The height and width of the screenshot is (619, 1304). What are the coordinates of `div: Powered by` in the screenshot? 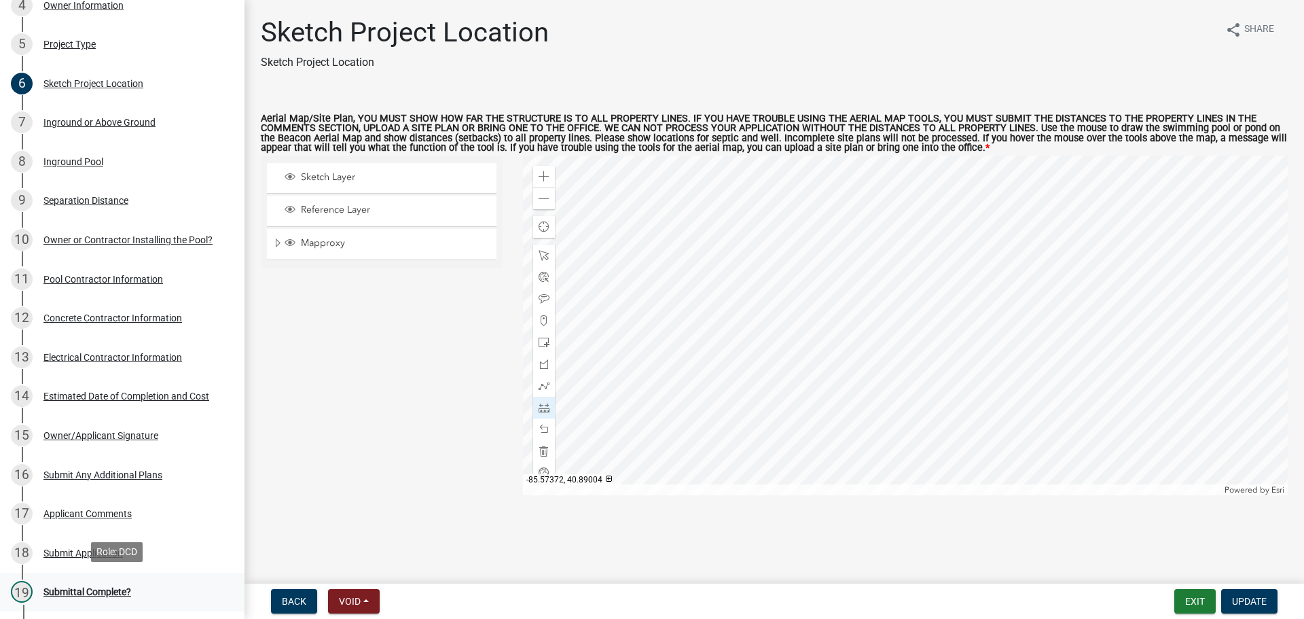 It's located at (1254, 490).